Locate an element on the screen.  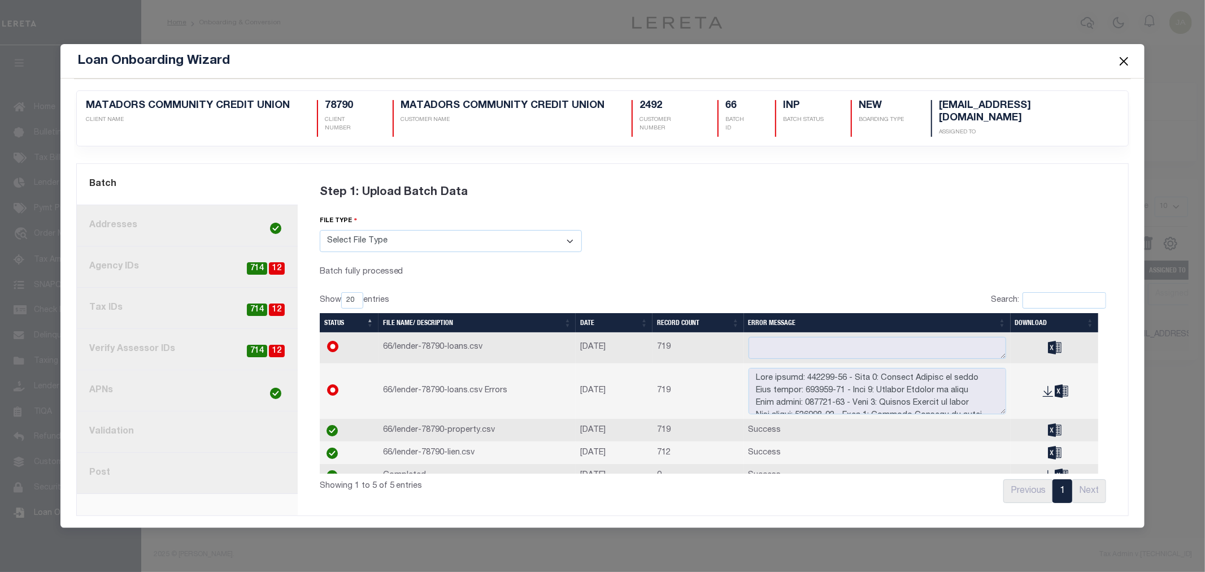
a: Batch is located at coordinates (187, 184).